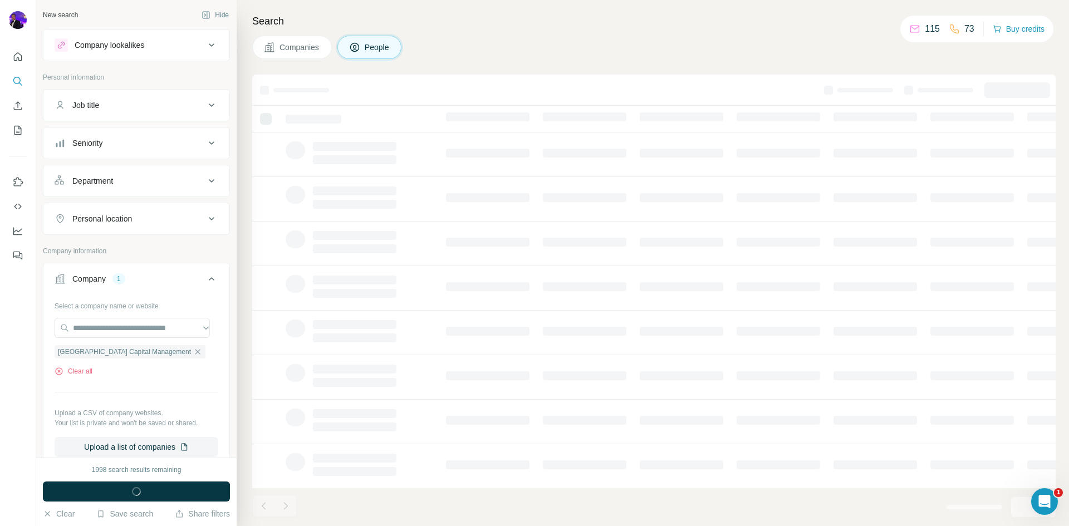 The width and height of the screenshot is (1069, 526). What do you see at coordinates (136, 281) in the screenshot?
I see `button: Company1` at bounding box center [136, 281].